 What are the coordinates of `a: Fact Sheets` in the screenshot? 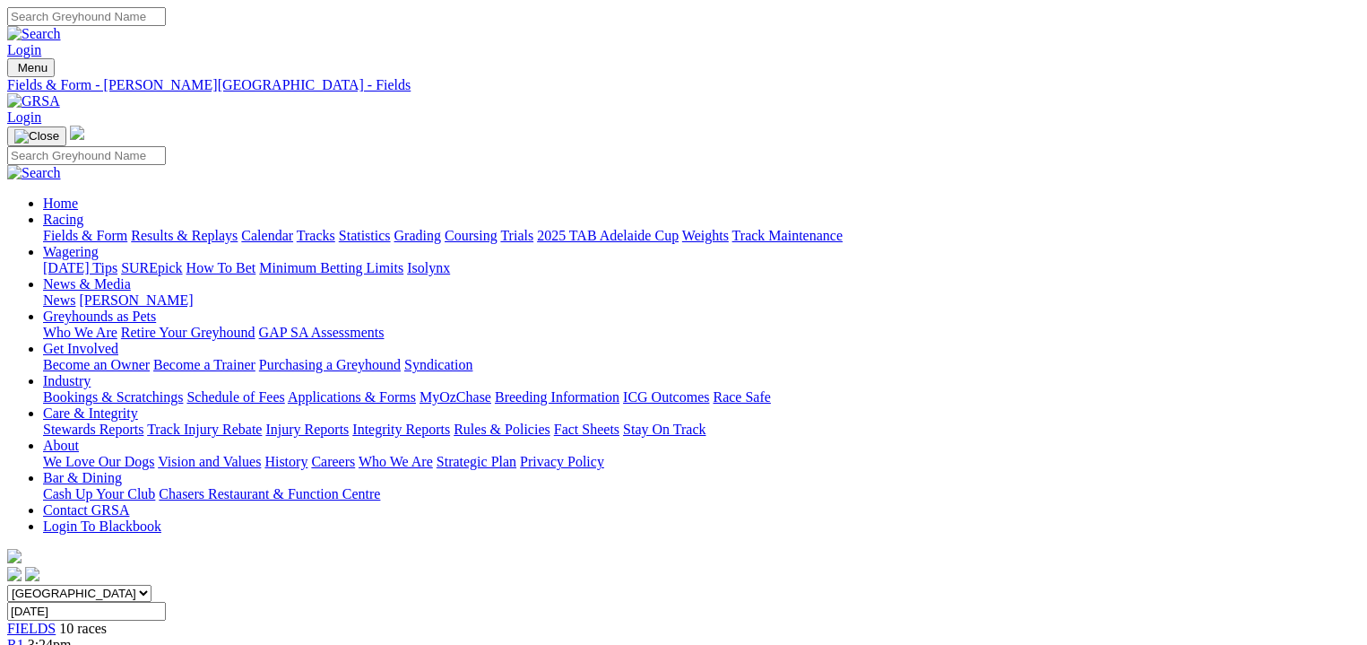 It's located at (586, 429).